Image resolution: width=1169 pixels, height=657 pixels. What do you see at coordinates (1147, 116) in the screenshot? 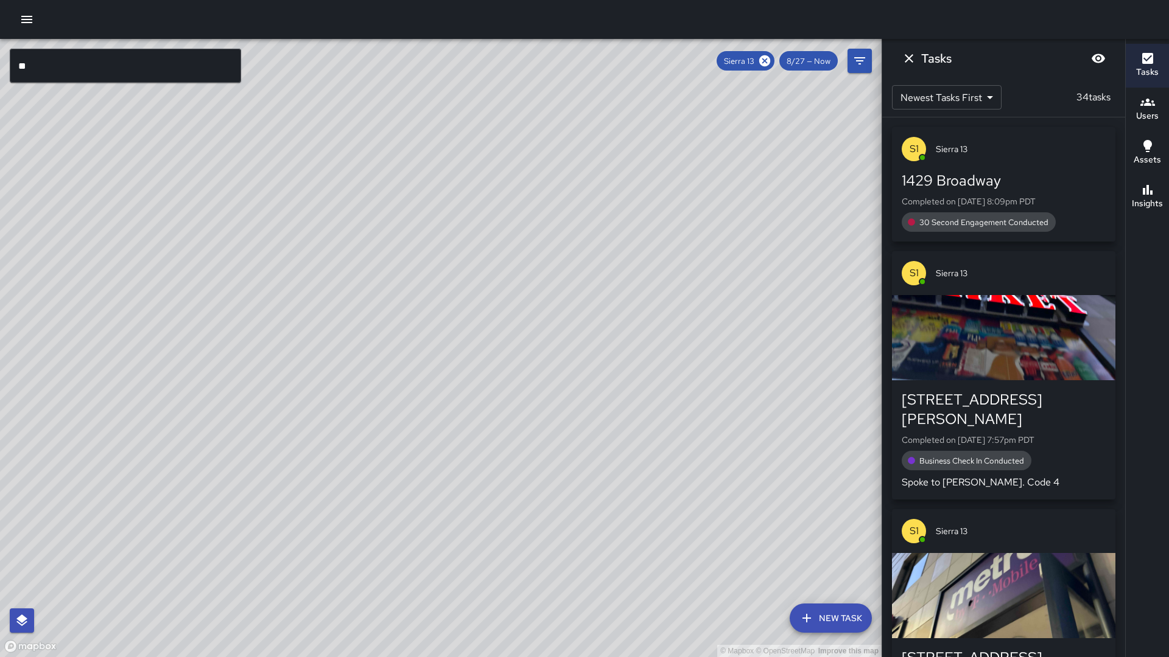
I see `h6: Users` at bounding box center [1147, 116].